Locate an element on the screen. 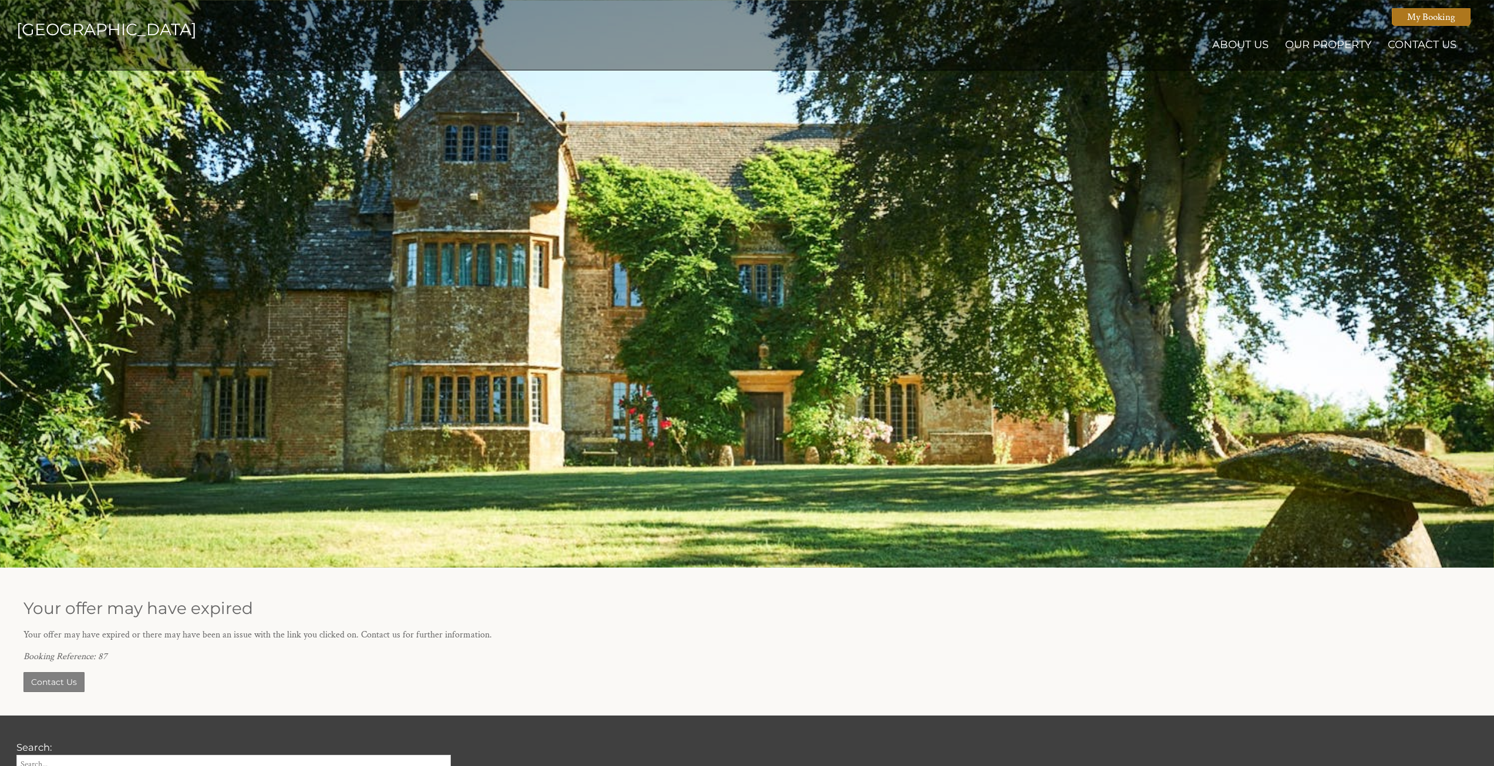  i: Booking Reference: 87 is located at coordinates (65, 656).